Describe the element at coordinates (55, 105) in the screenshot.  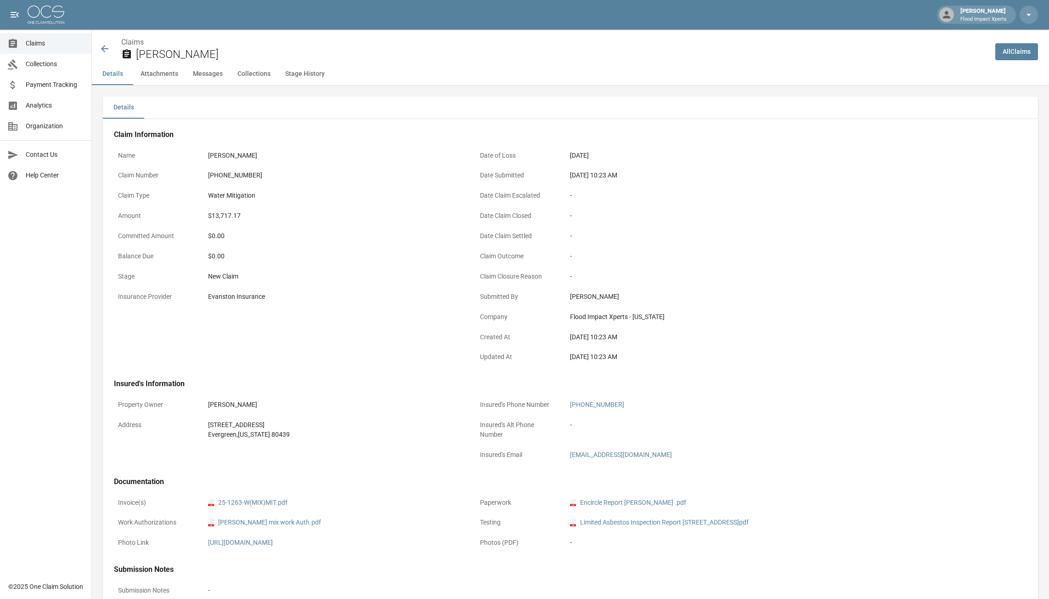
I see `span: Analytics` at that location.